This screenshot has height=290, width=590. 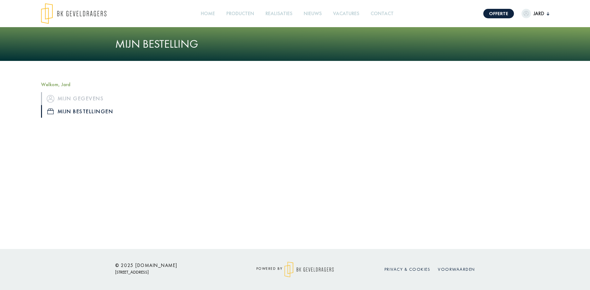 I want to click on a: iconMijn bestellingen, so click(x=101, y=111).